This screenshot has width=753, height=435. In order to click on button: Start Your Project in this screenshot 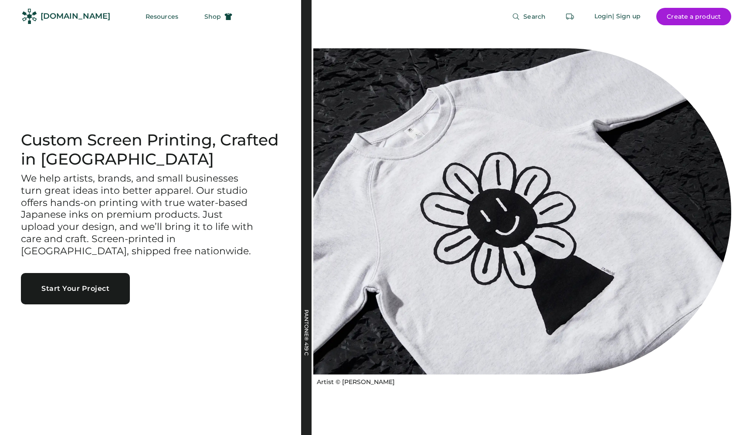, I will do `click(75, 289)`.